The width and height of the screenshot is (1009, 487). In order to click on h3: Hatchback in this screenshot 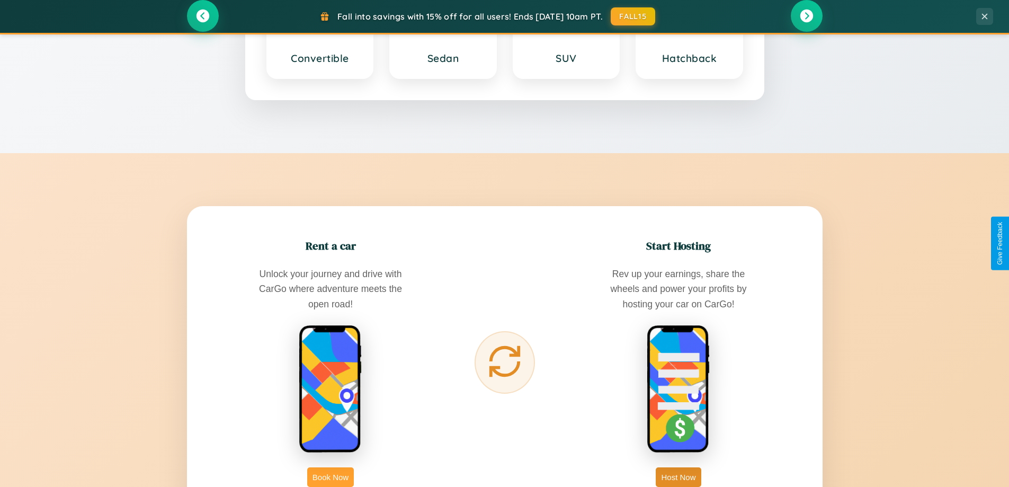, I will do `click(689, 58)`.